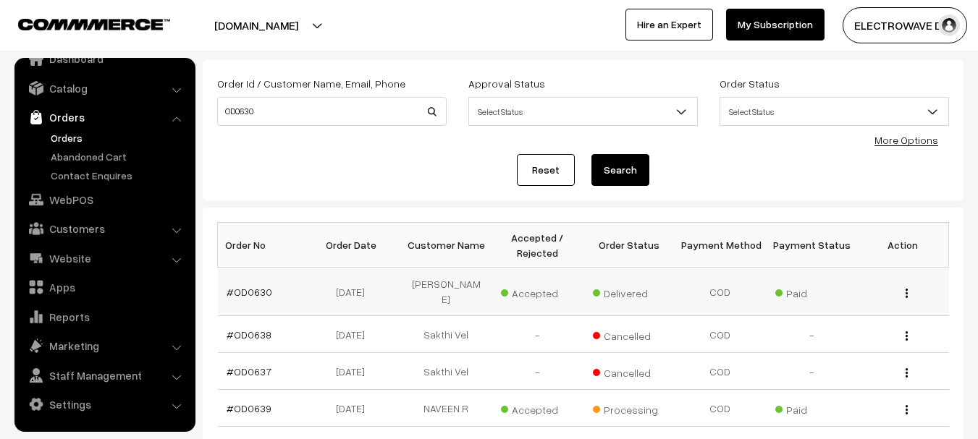 The image size is (978, 439). Describe the element at coordinates (332, 112) in the screenshot. I see `input: Order Id / Customer Name / Customer Email / Customer Phone` at that location.